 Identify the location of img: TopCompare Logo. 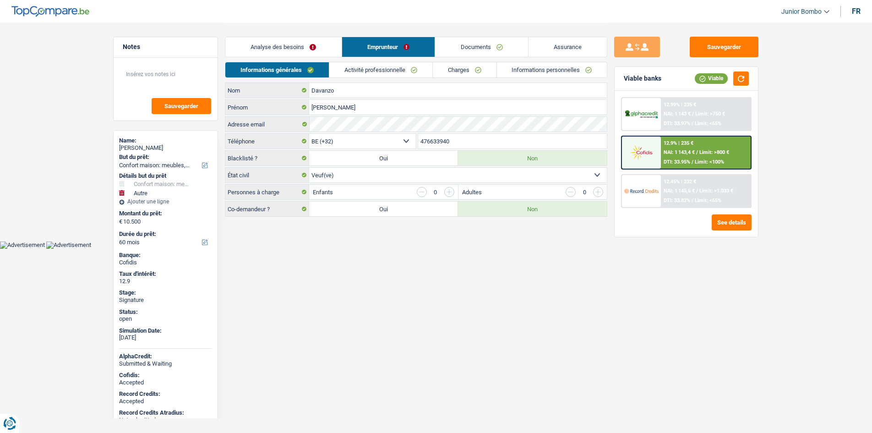
(50, 11).